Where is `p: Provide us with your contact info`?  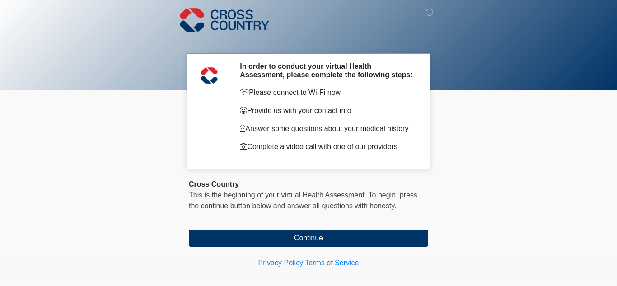
p: Provide us with your contact info is located at coordinates (327, 111).